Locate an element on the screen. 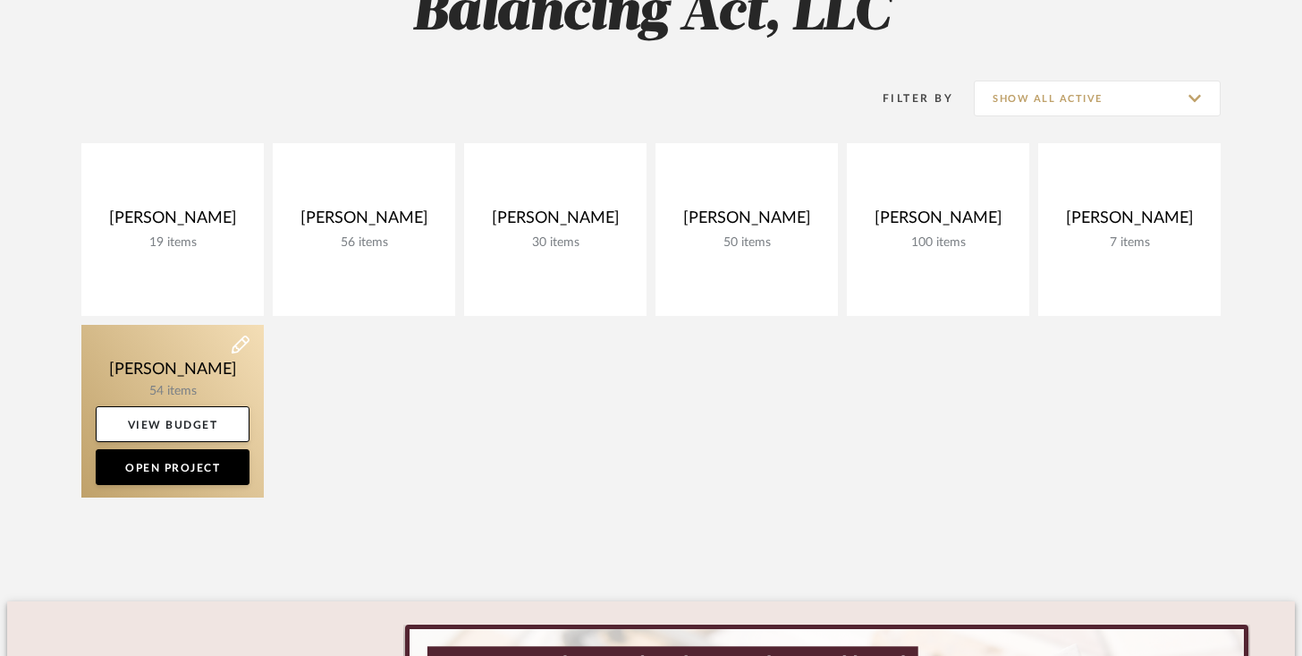 The height and width of the screenshot is (656, 1302). div: 100 items is located at coordinates (938, 242).